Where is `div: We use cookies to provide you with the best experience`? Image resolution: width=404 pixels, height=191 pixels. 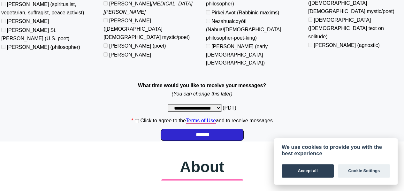
div: We use cookies to provide you with the best experience is located at coordinates (336, 150).